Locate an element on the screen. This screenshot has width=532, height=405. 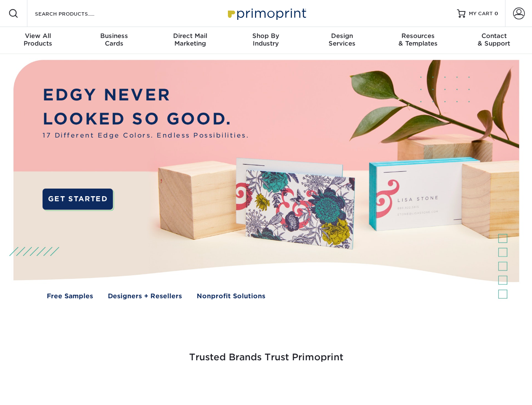
a: DesignServices is located at coordinates (342, 40).